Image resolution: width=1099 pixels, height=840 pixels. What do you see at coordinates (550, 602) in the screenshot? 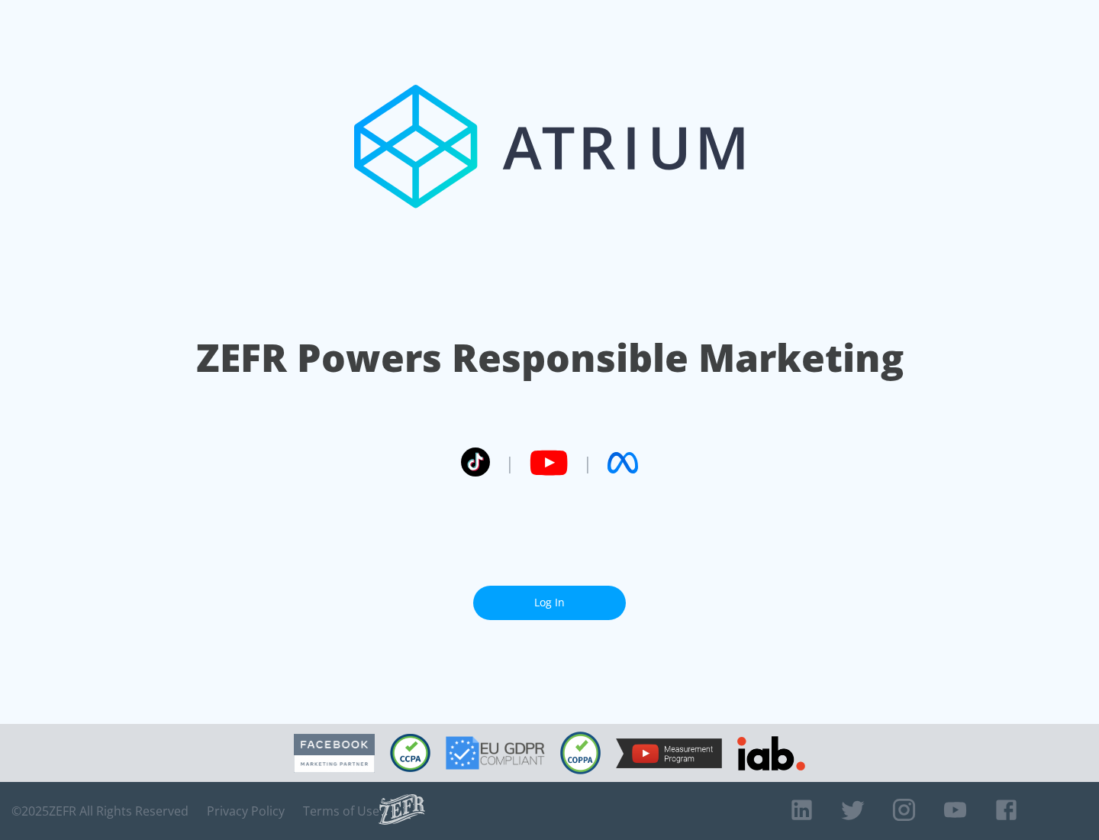
I see `a: Log In` at bounding box center [550, 602].